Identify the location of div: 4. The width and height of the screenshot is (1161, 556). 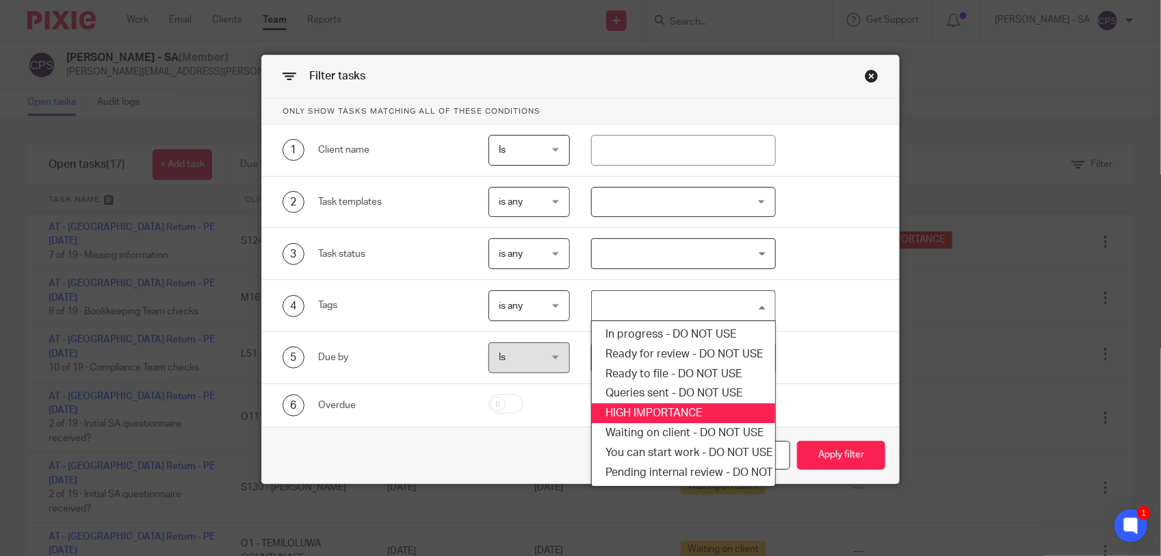
(294, 306).